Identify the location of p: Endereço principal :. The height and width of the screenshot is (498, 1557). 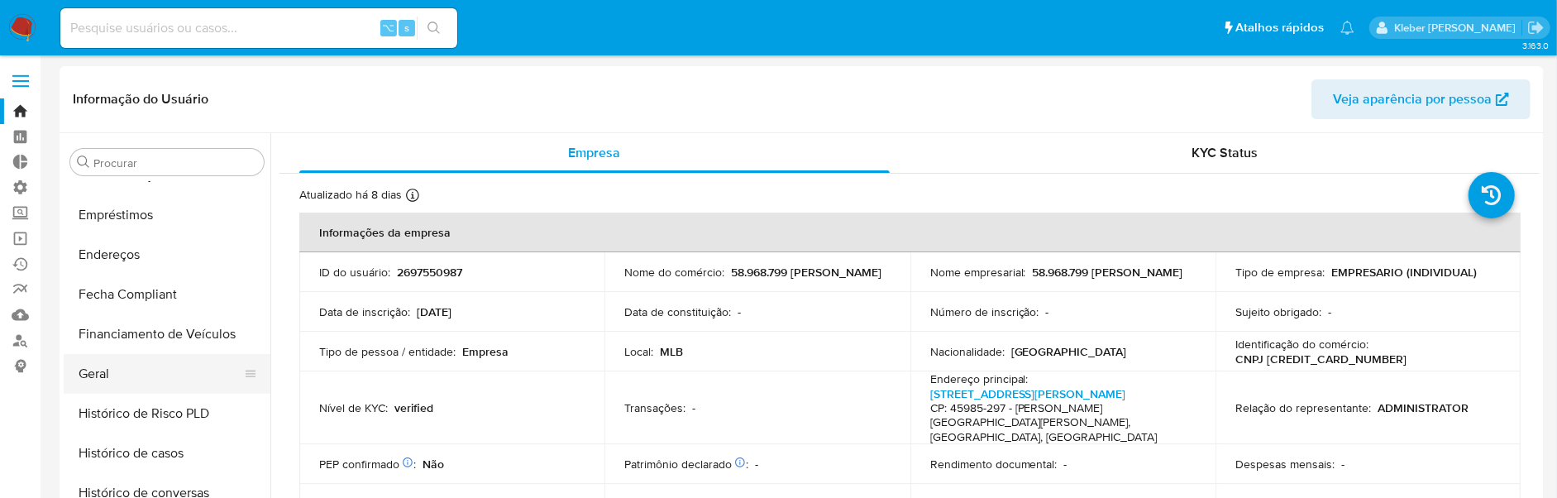
(979, 379).